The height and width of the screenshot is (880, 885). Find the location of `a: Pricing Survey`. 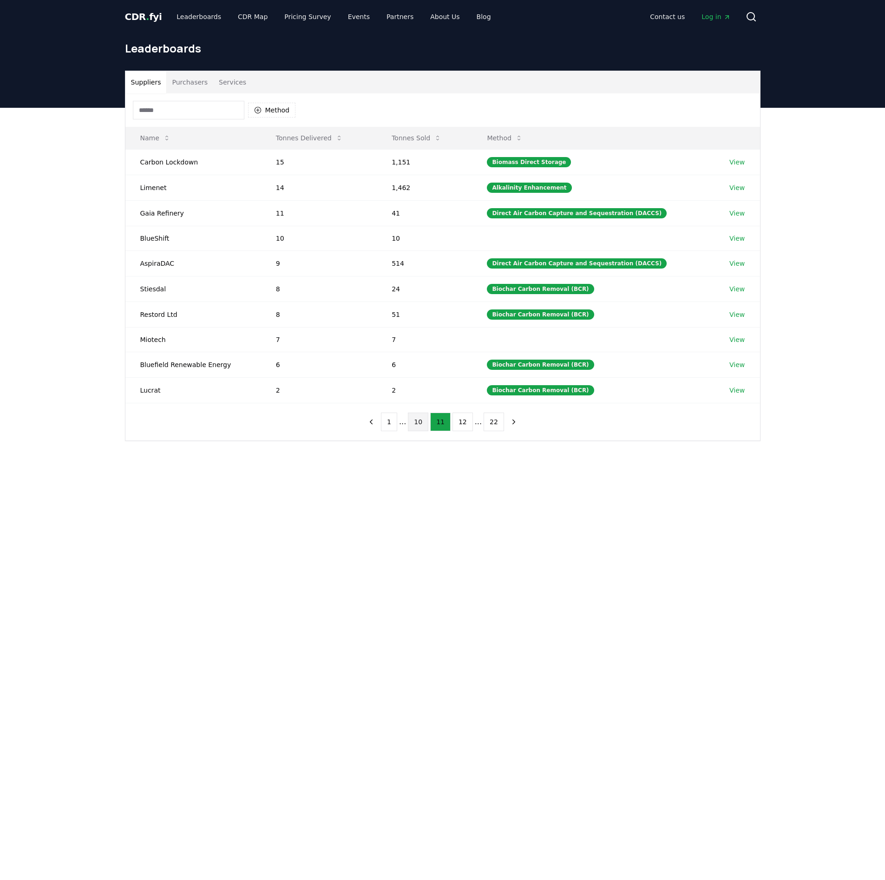

a: Pricing Survey is located at coordinates (308, 17).